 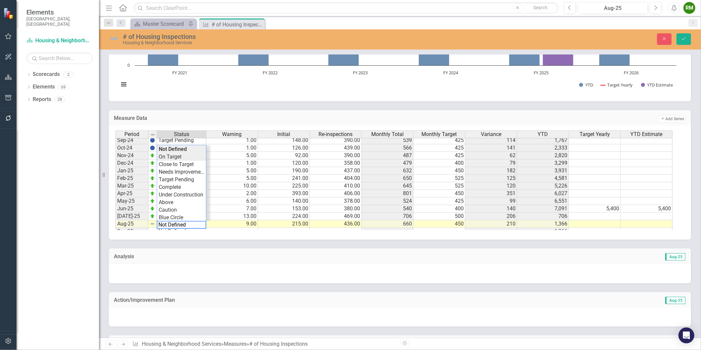 What do you see at coordinates (232, 209) in the screenshot?
I see `td: 7.00` at bounding box center [232, 209].